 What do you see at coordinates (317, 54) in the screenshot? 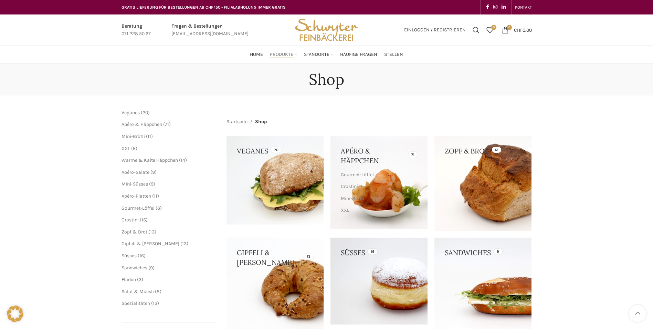
I see `span: Standorte` at bounding box center [317, 54].